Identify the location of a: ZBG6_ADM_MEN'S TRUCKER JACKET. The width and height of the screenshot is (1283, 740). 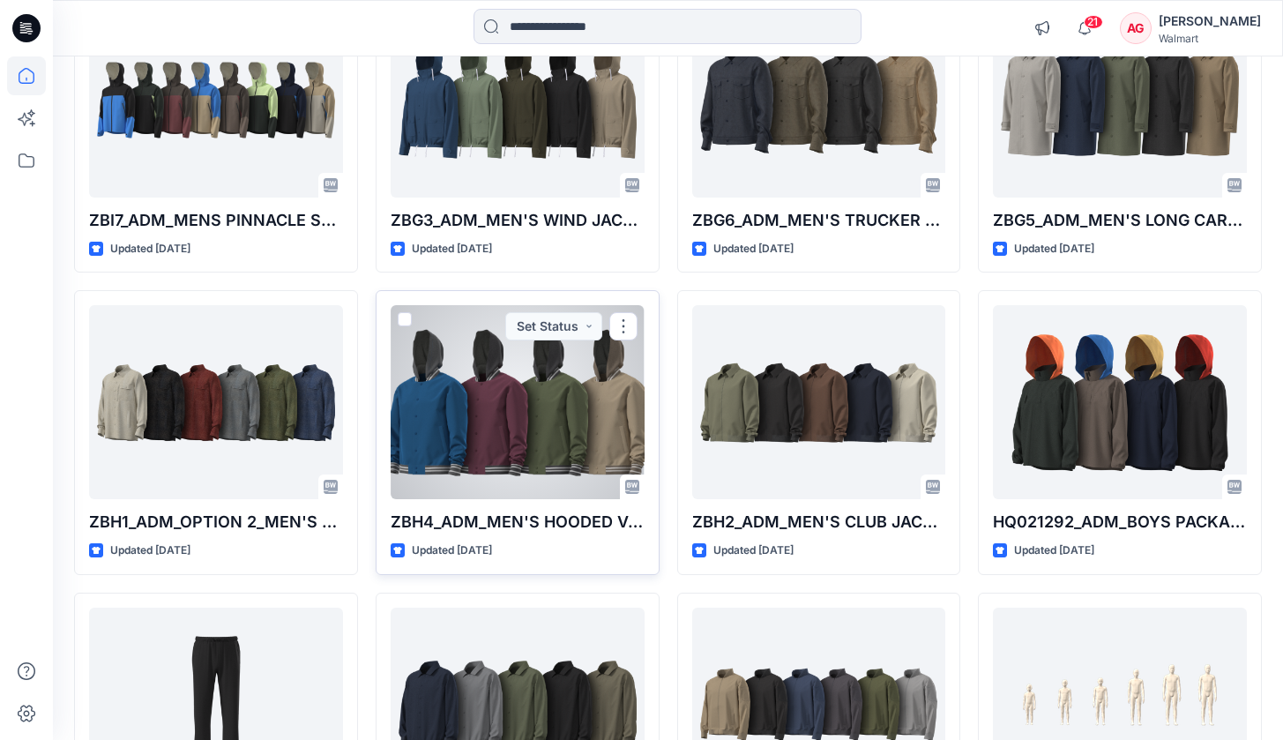
(819, 101).